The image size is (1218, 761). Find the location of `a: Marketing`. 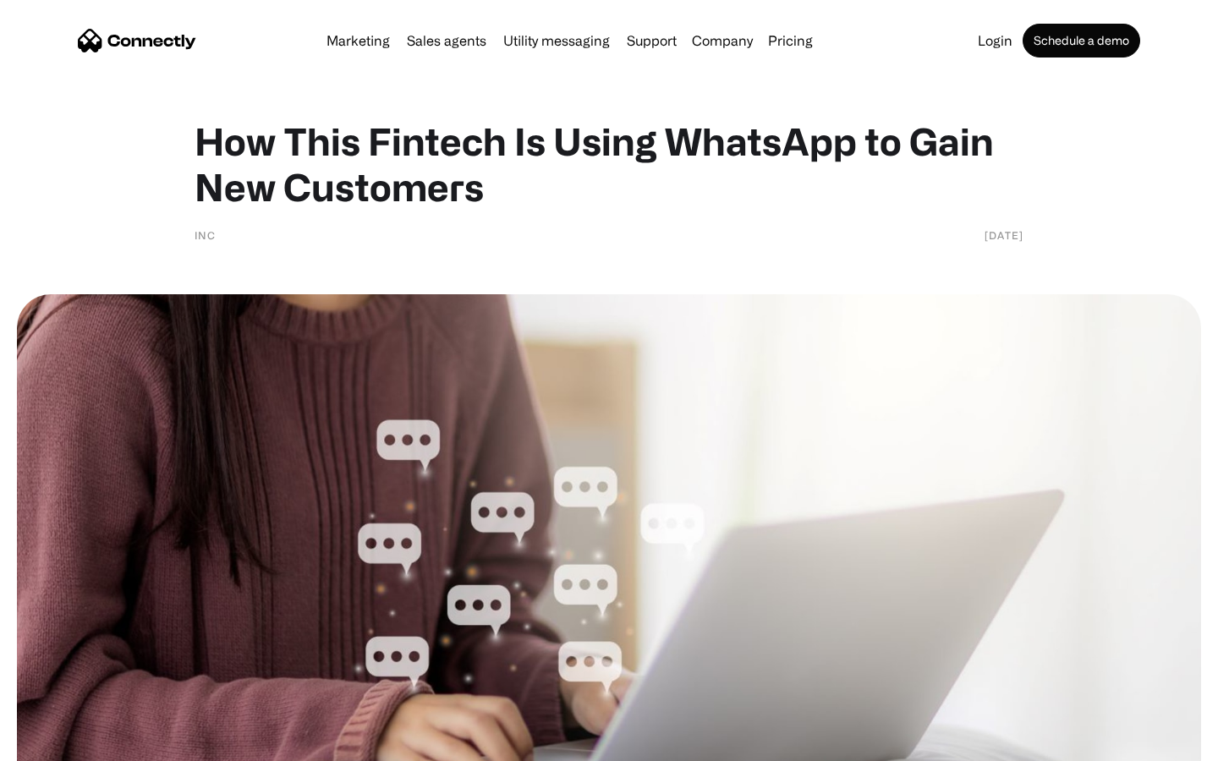

a: Marketing is located at coordinates (358, 41).